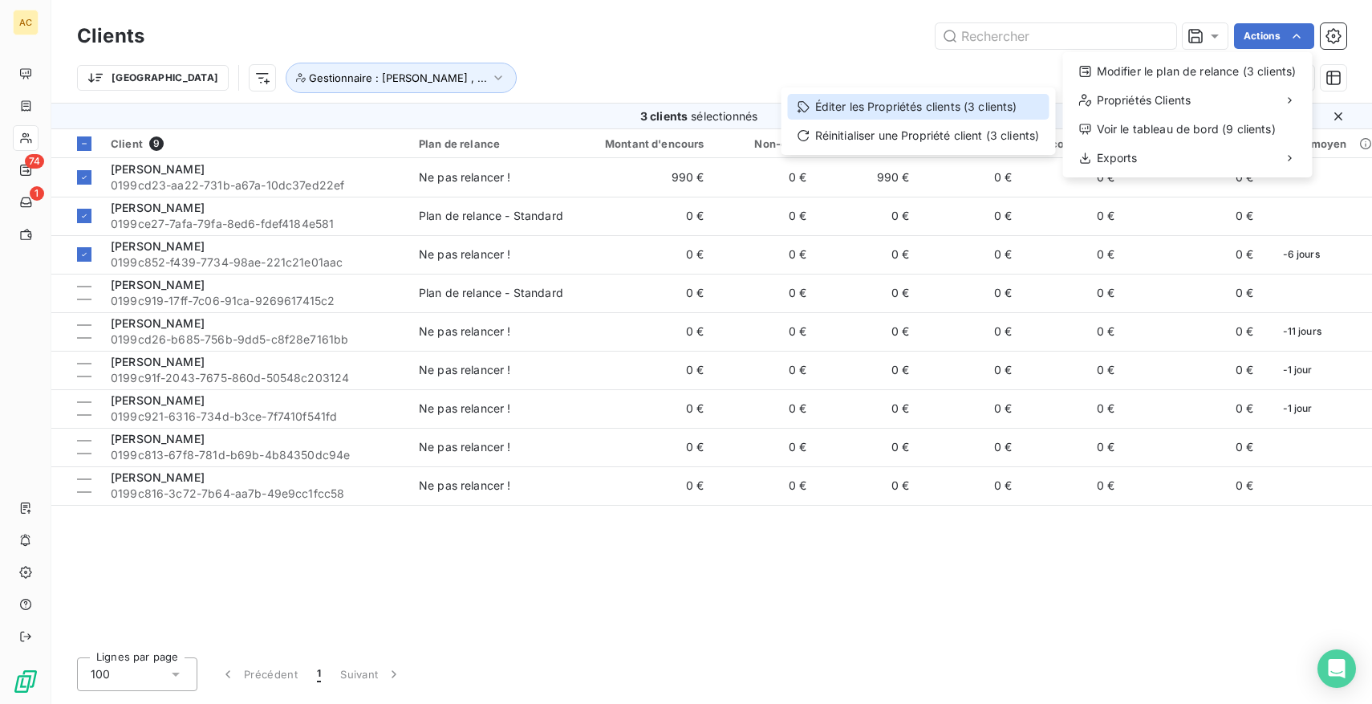 The width and height of the screenshot is (1372, 704). I want to click on span: Exports, so click(1117, 158).